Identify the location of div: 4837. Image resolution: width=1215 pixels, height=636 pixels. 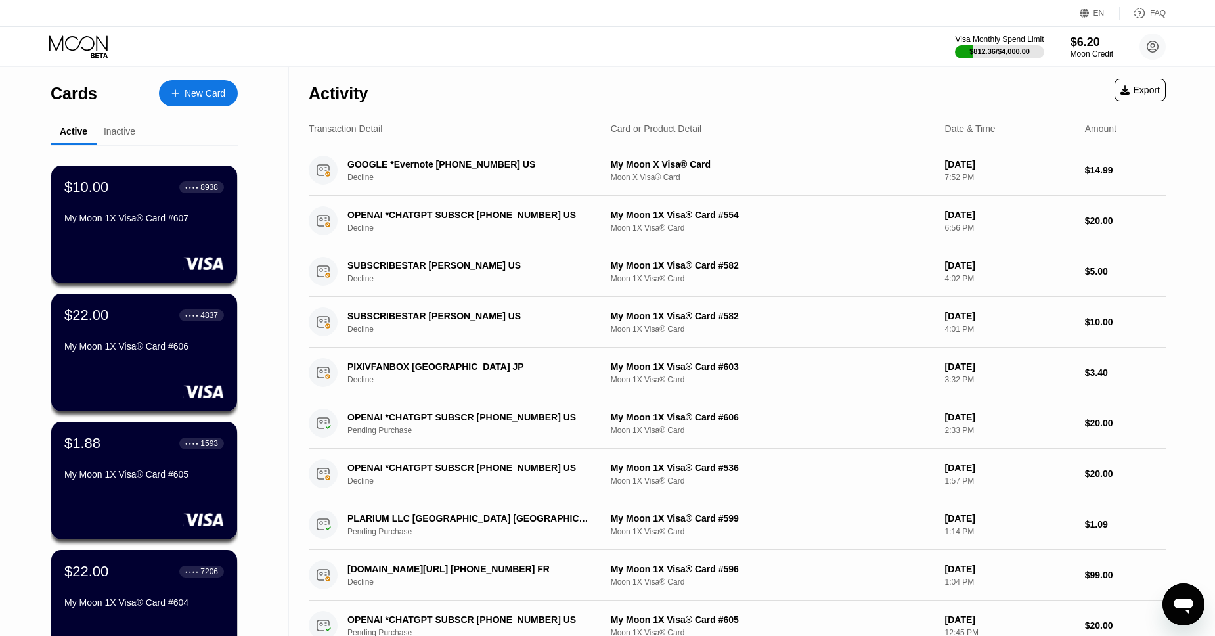
(209, 315).